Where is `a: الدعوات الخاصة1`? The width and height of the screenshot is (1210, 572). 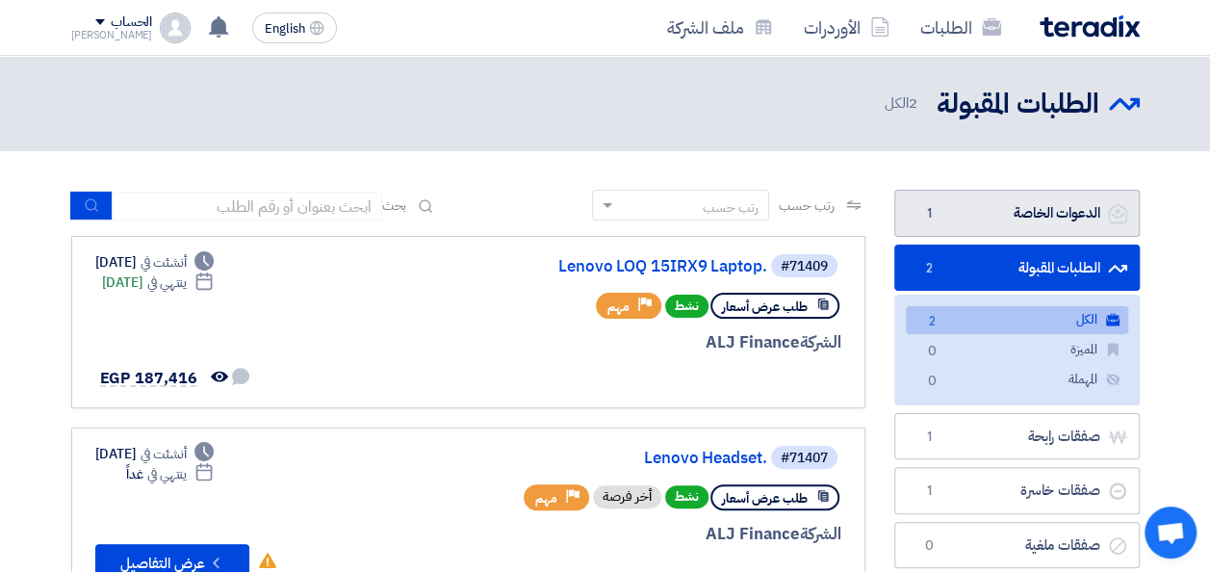
a: الدعوات الخاصة1 is located at coordinates (1017, 213).